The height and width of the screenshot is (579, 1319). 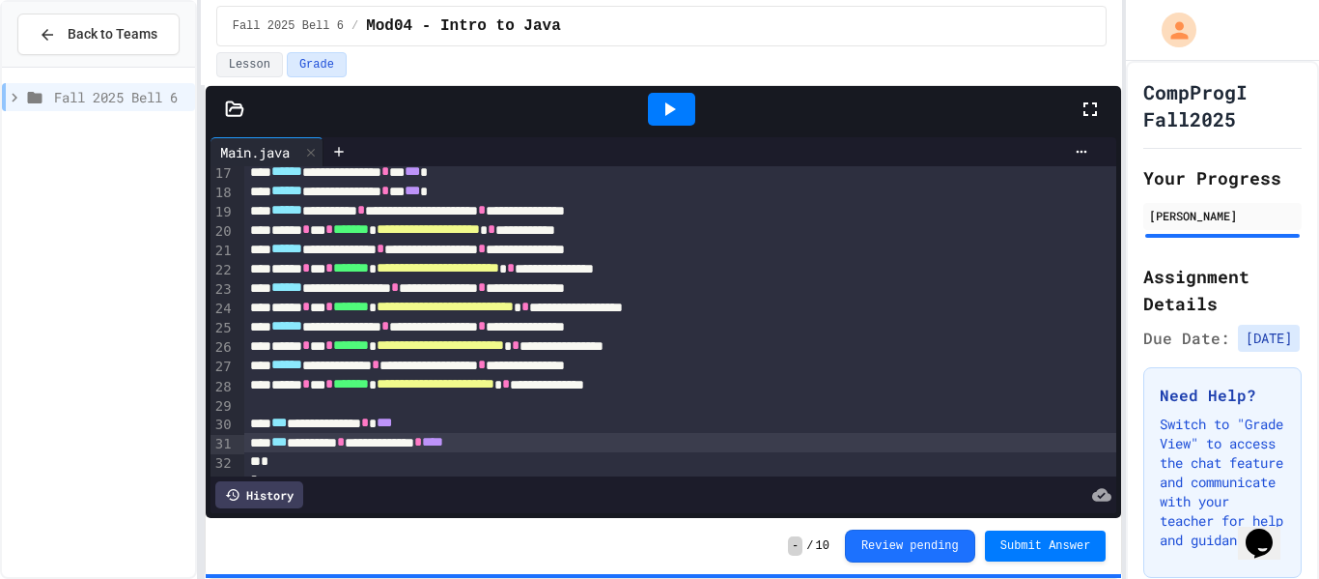 I want to click on div: 29, so click(x=222, y=407).